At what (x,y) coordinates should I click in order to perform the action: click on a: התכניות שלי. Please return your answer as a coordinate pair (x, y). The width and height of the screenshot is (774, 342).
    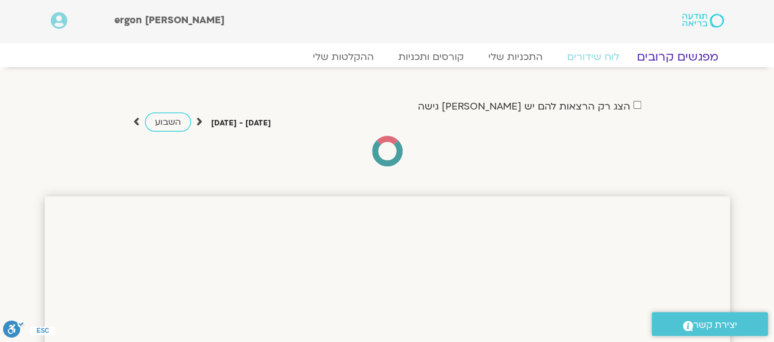
    Looking at the image, I should click on (515, 57).